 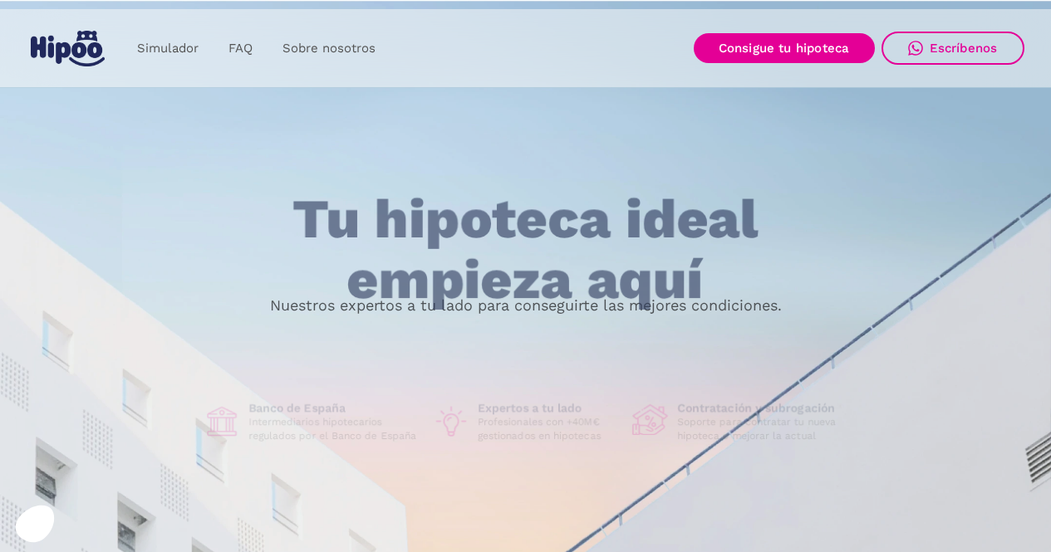 I want to click on p: Nuestros expertos a tu lado para conseguirte las mejores condiciones., so click(x=526, y=306).